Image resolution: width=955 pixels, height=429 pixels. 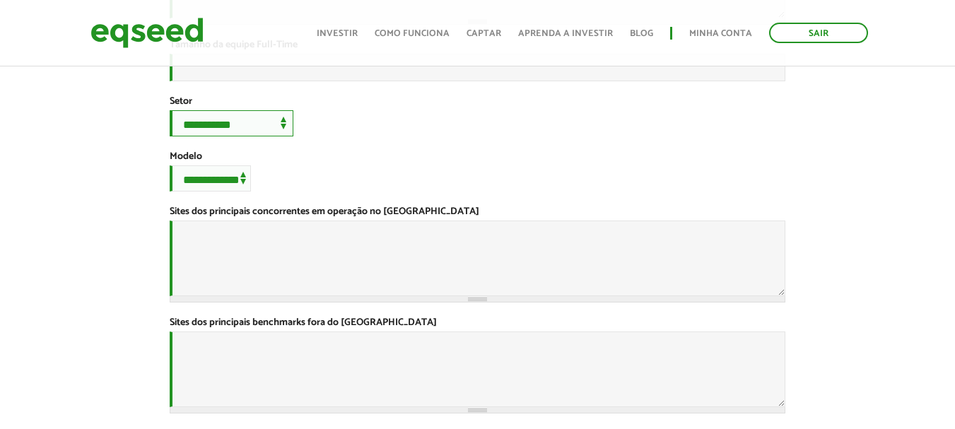 I want to click on label: Setor, so click(x=181, y=102).